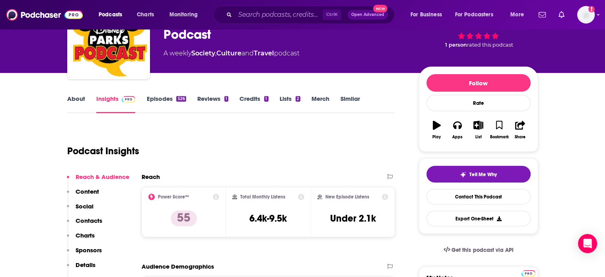 Image resolution: width=605 pixels, height=277 pixels. I want to click on span: Tell Me Why, so click(483, 174).